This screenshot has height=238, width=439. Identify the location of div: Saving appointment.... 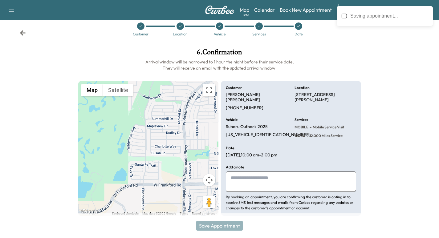
(390, 16).